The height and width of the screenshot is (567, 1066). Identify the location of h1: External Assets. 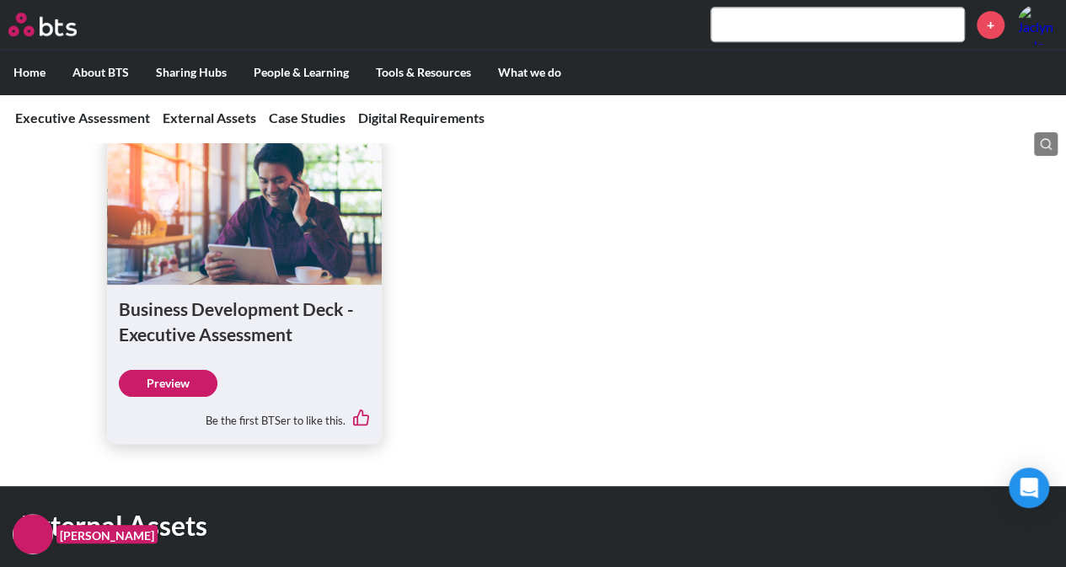
(379, 526).